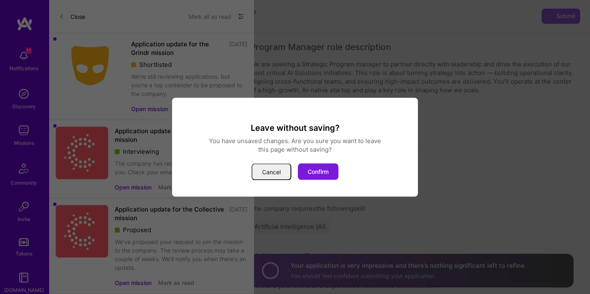 This screenshot has height=294, width=590. What do you see at coordinates (295, 147) in the screenshot?
I see `div: modal` at bounding box center [295, 147].